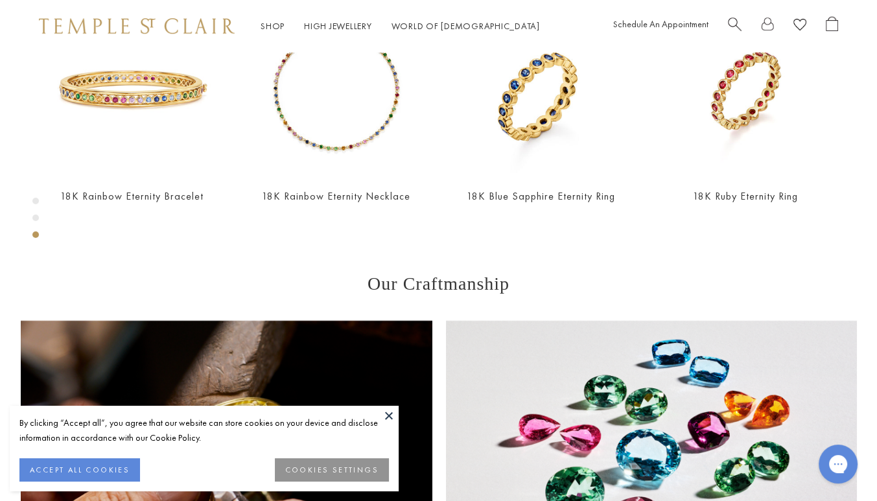  What do you see at coordinates (541, 196) in the screenshot?
I see `a: 18K Blue Sapphire Eternity Ring` at bounding box center [541, 196].